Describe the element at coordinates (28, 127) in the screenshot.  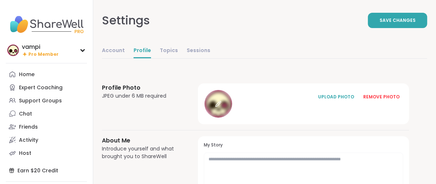
I see `div: Friends` at that location.